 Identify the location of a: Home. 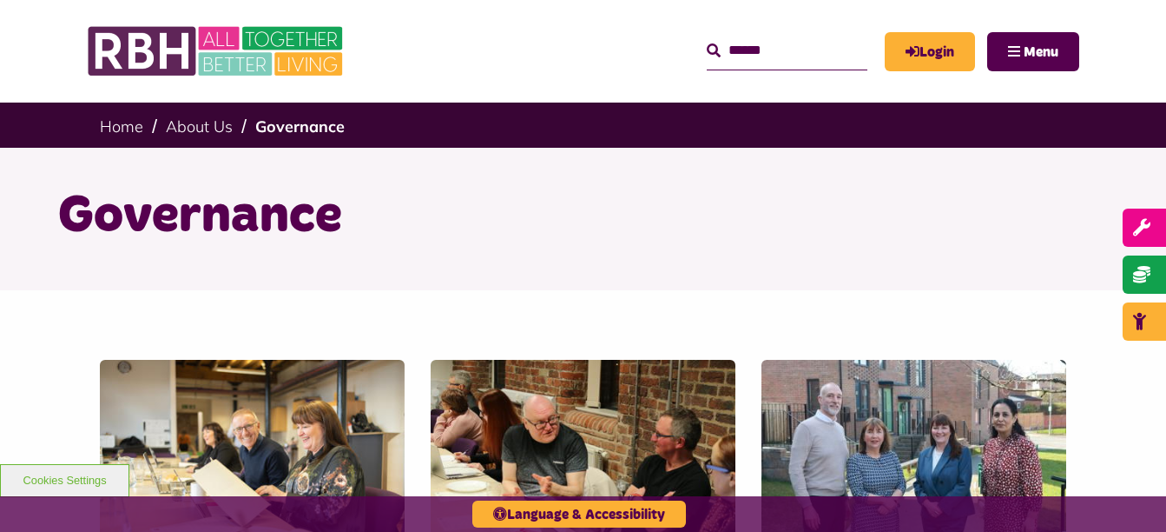
(122, 126).